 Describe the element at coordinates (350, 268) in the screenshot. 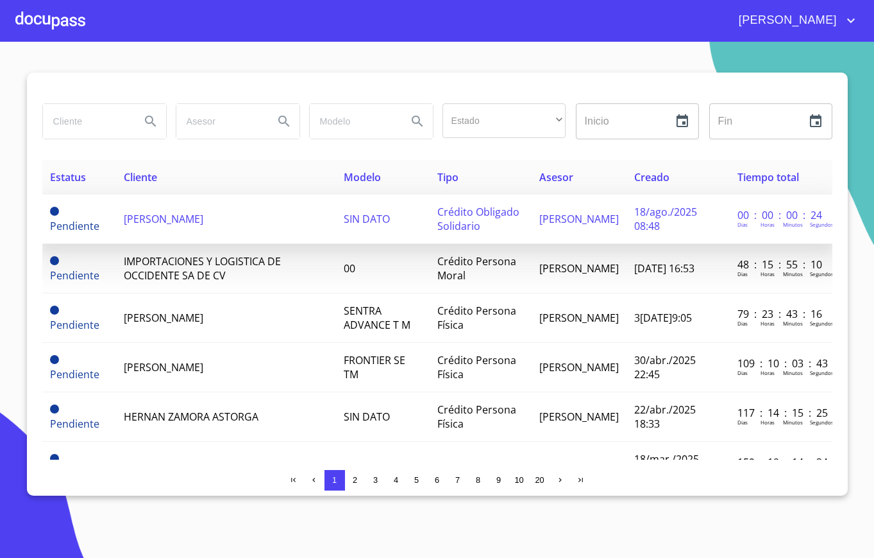

I see `span: 00` at that location.